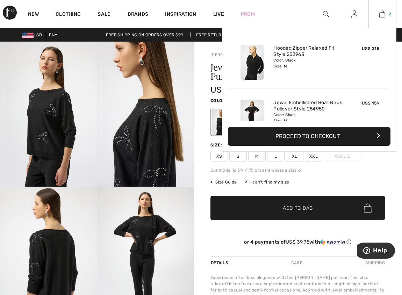  I want to click on button: Proceed to Checkout, so click(309, 136).